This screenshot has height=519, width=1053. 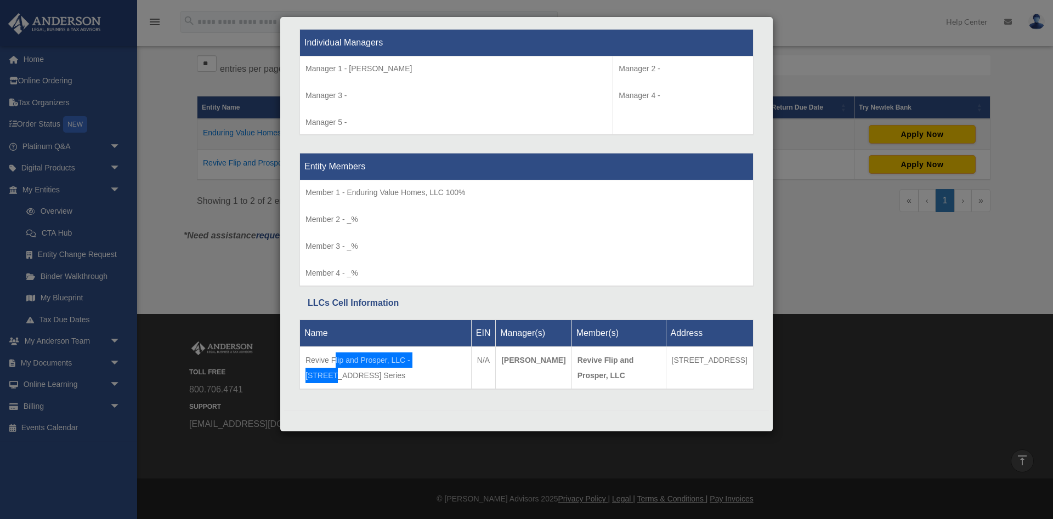 What do you see at coordinates (683, 69) in the screenshot?
I see `p: Manager 2 -` at bounding box center [683, 69].